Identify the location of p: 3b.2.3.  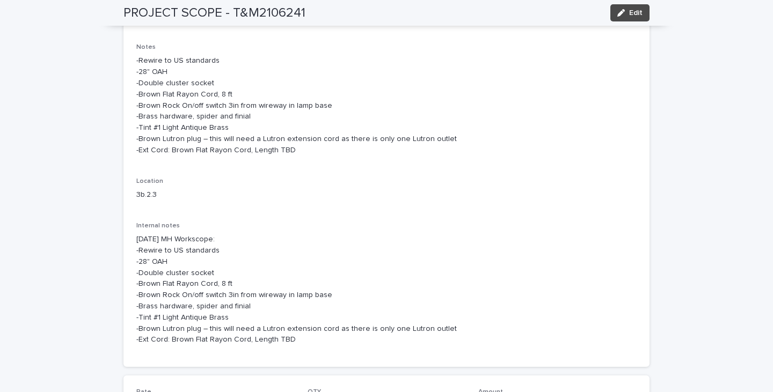
(215, 195).